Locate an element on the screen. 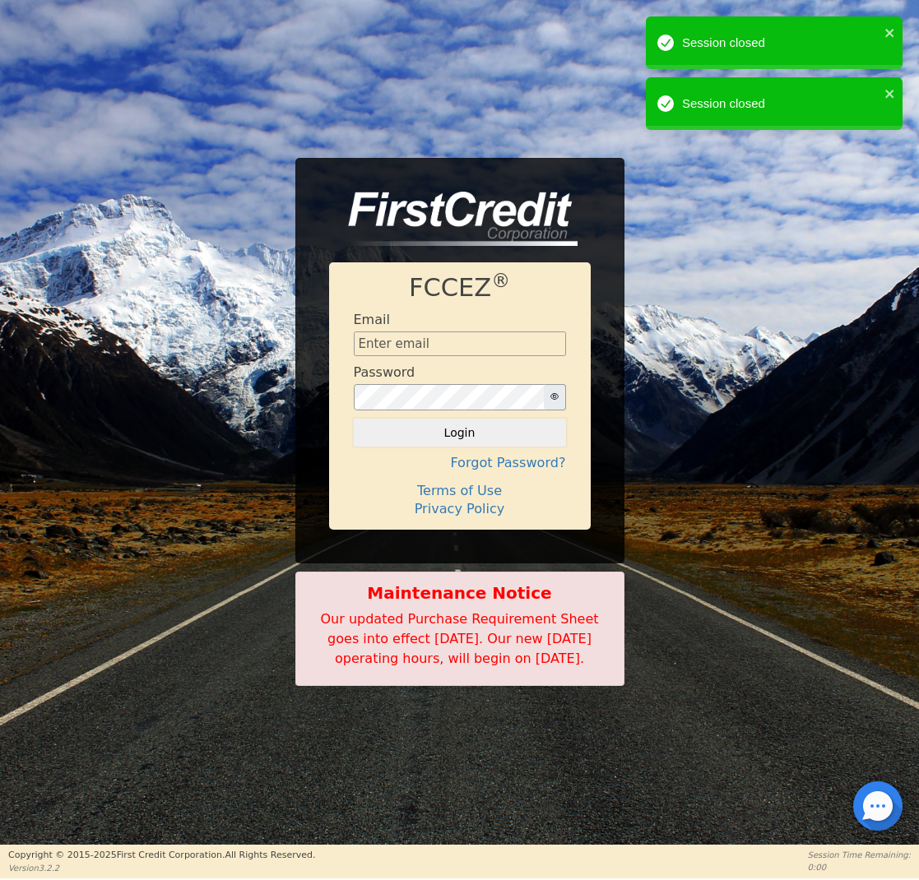 This screenshot has width=919, height=880. span: All Rights Reserved. is located at coordinates (270, 855).